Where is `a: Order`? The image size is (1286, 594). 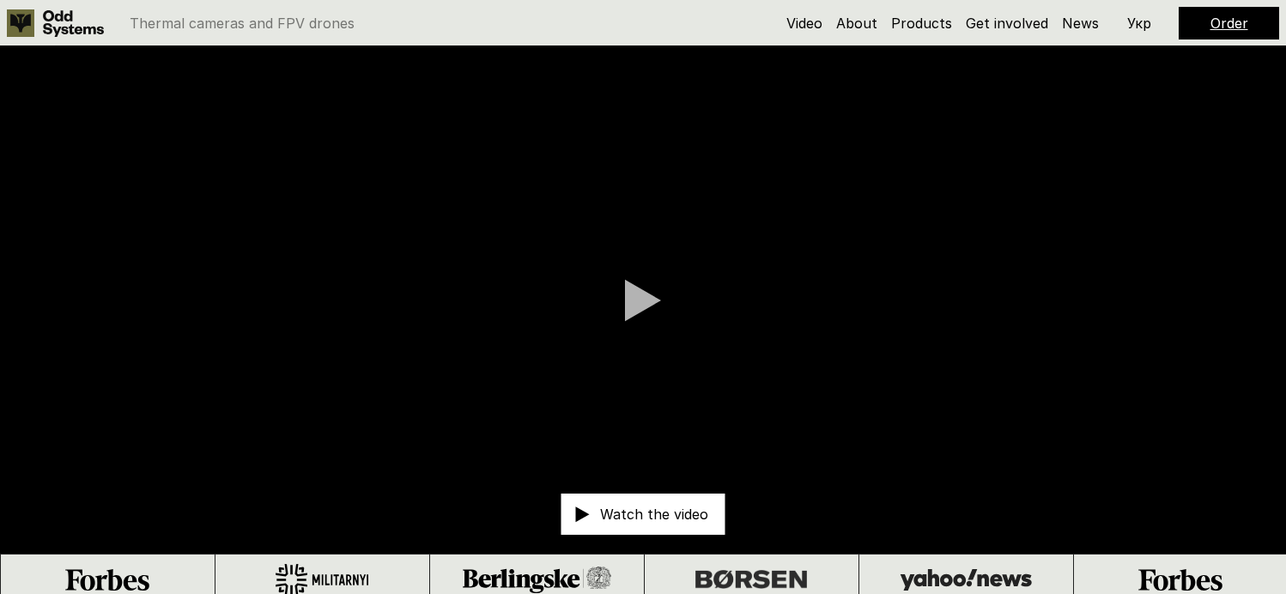 a: Order is located at coordinates (1230, 23).